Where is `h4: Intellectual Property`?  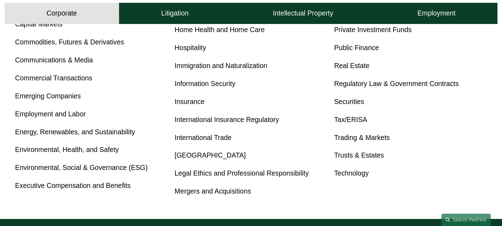 h4: Intellectual Property is located at coordinates (303, 13).